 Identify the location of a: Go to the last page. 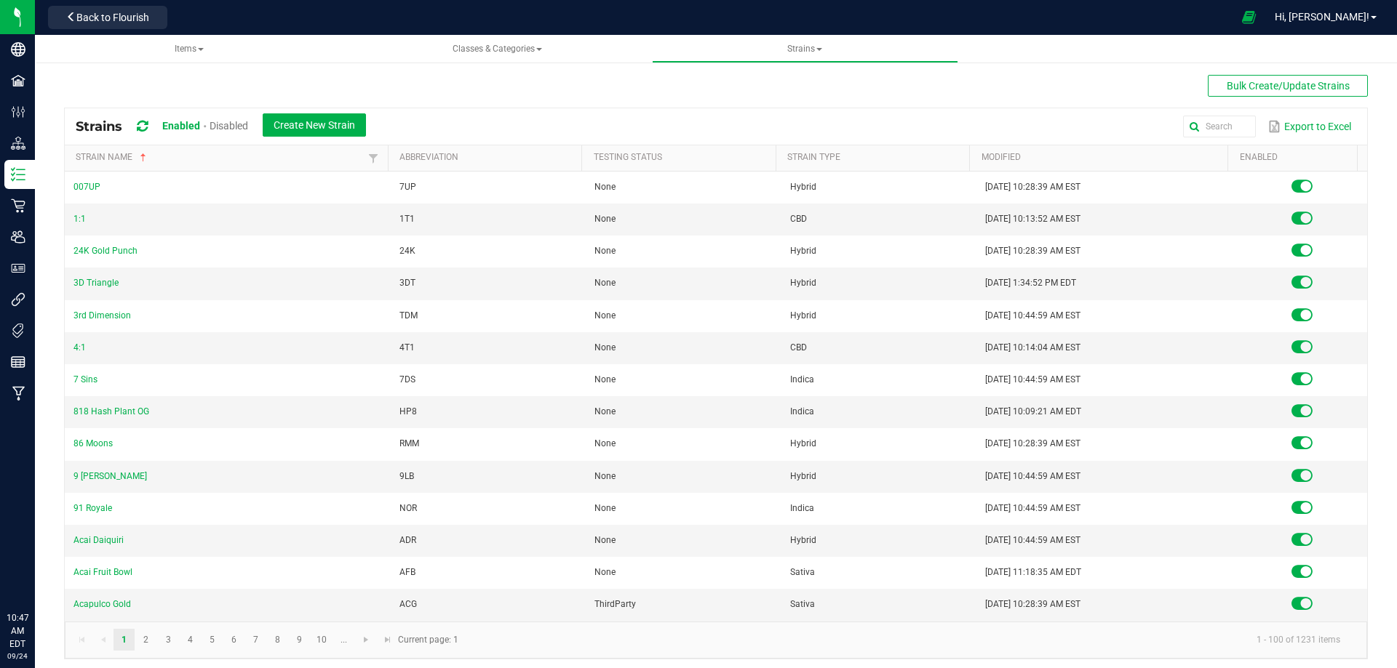
(387, 640).